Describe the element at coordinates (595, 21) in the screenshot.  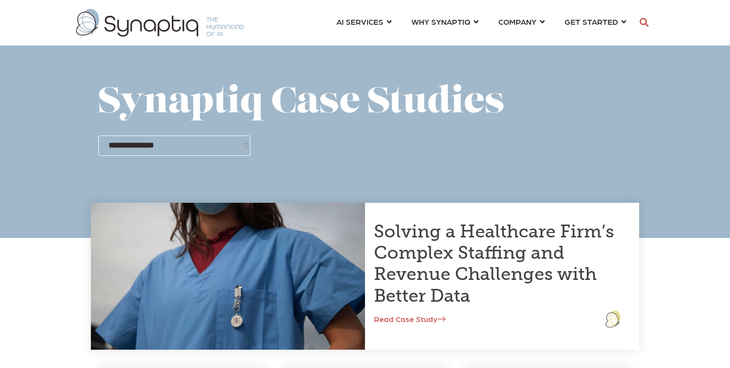
I see `a: GET STARTED` at that location.